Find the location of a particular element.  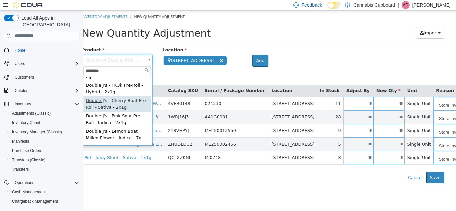

a: Transfers (Classic) is located at coordinates (29, 160).